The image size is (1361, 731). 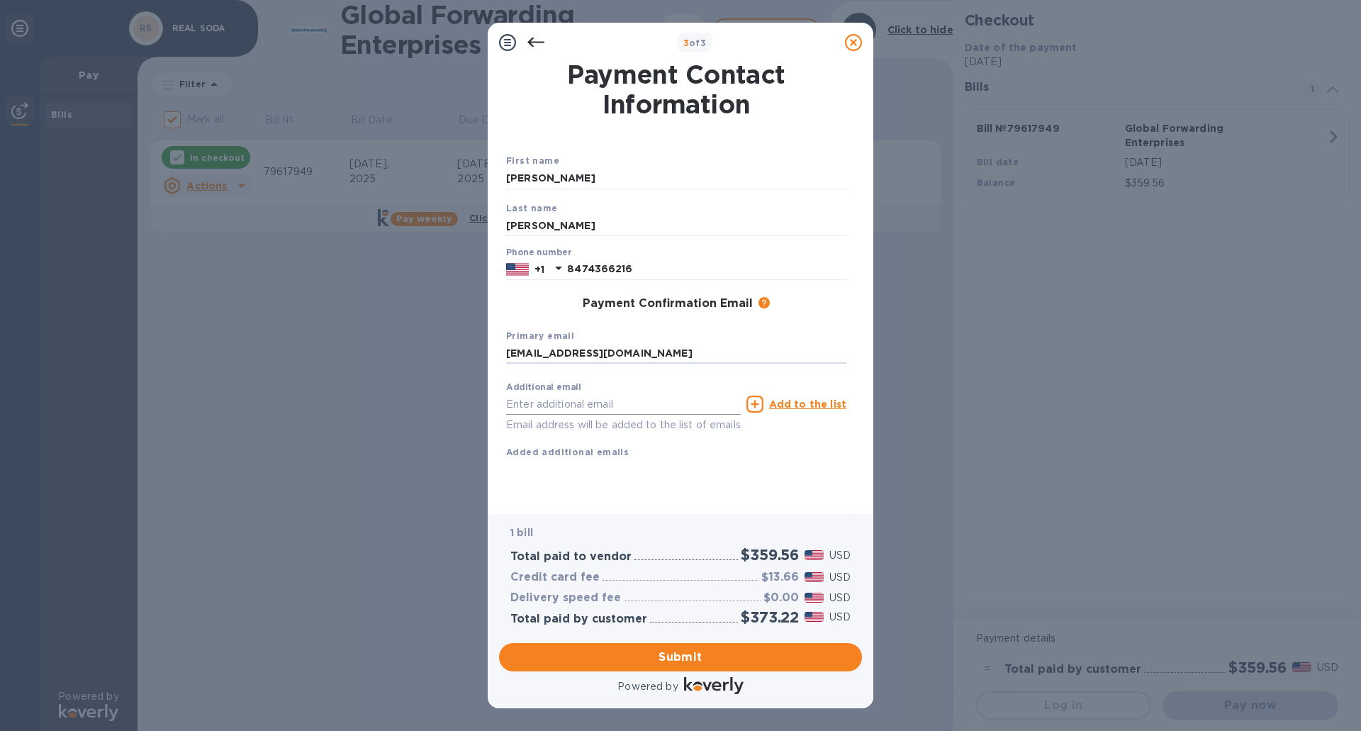 I want to click on p: Powered by, so click(x=647, y=686).